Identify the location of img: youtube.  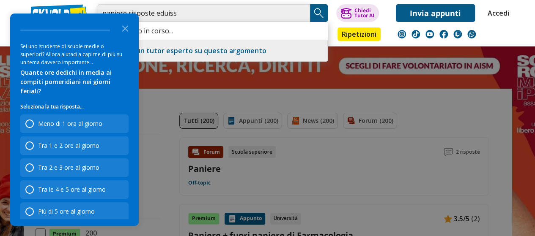
(429, 34).